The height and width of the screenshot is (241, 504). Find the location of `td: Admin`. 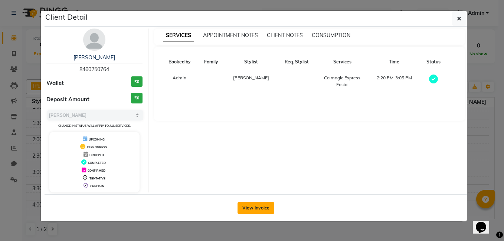

td: Admin is located at coordinates (180, 81).